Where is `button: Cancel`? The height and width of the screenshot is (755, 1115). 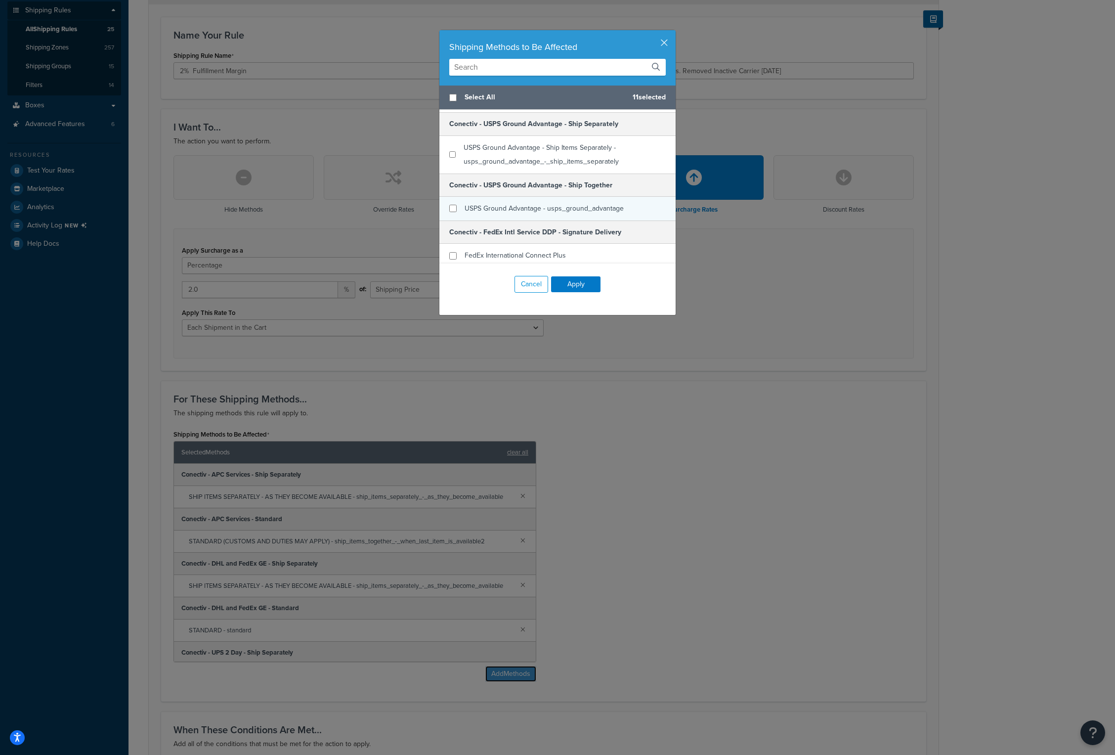
button: Cancel is located at coordinates (531, 284).